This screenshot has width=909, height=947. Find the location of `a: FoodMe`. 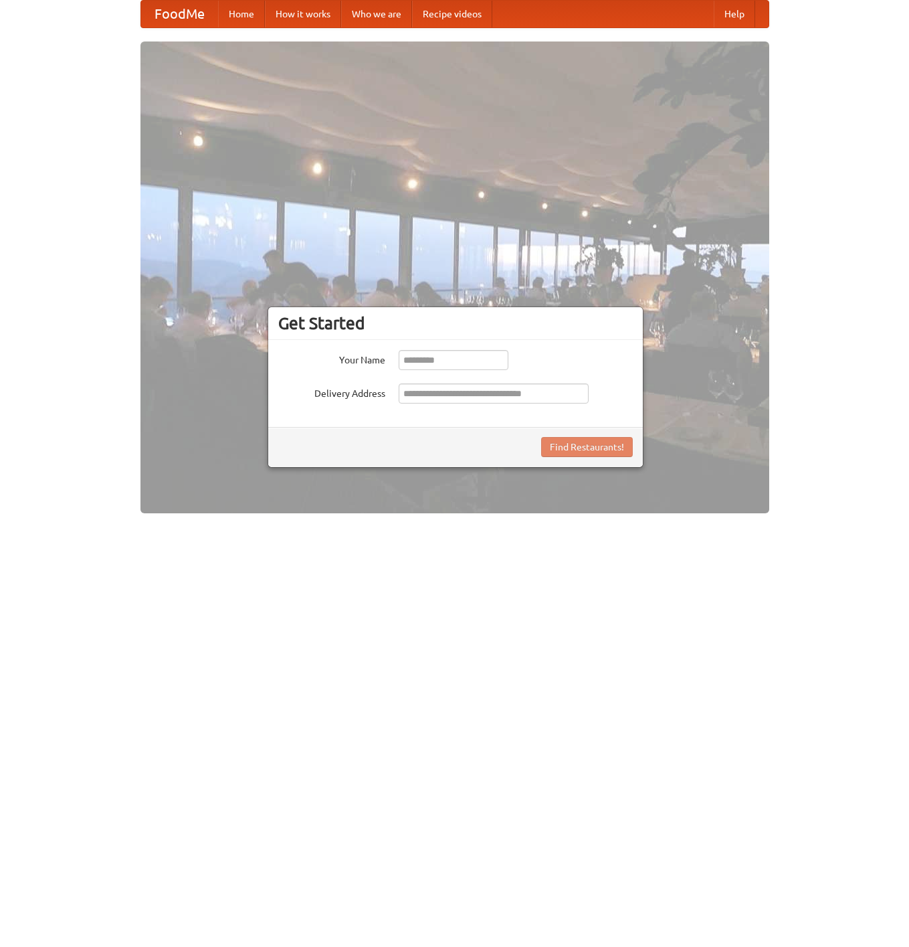

a: FoodMe is located at coordinates (179, 14).